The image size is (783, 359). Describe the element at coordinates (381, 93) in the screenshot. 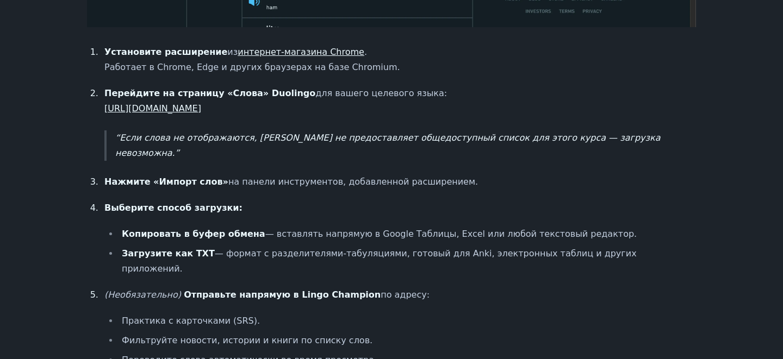

I see `font: для вашего целевого языка:` at that location.